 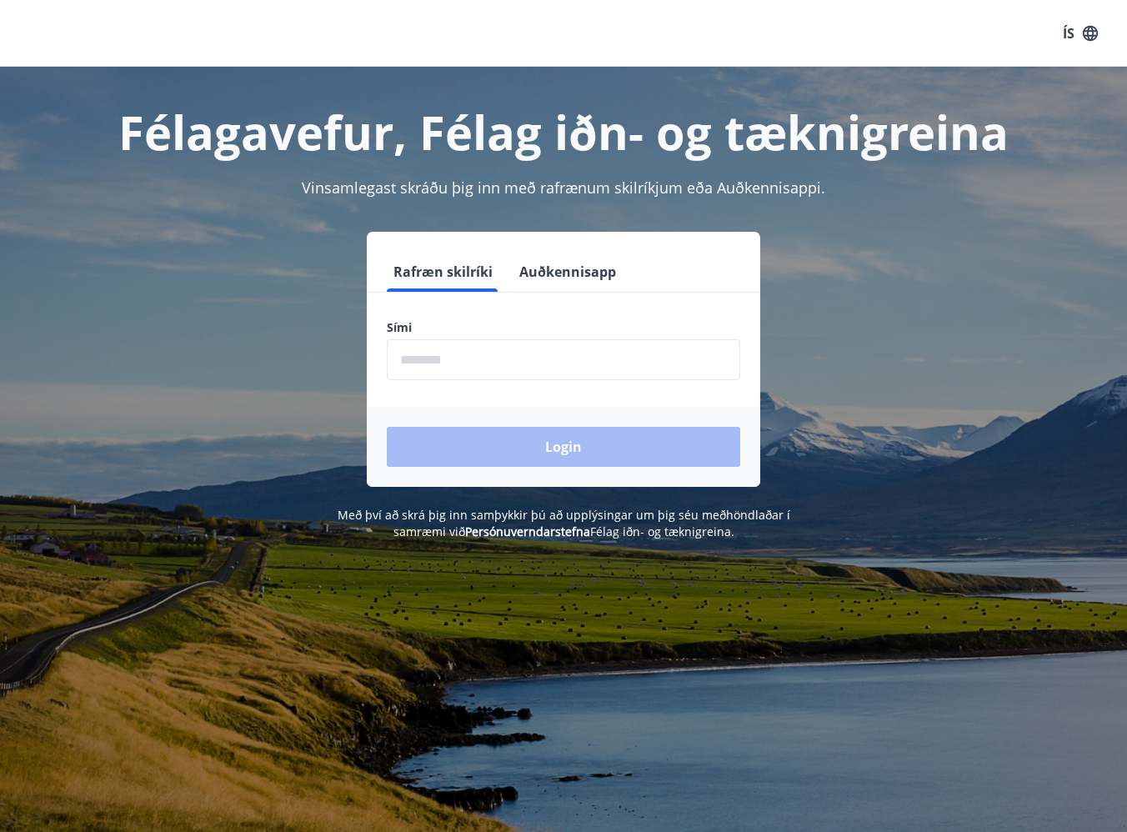 What do you see at coordinates (563, 522) in the screenshot?
I see `span: Með því að skrá þig inn samþykkir þú að upplýsingar um þig séu meðhöndlaðar í samræmi við Félag i...` at bounding box center [563, 522].